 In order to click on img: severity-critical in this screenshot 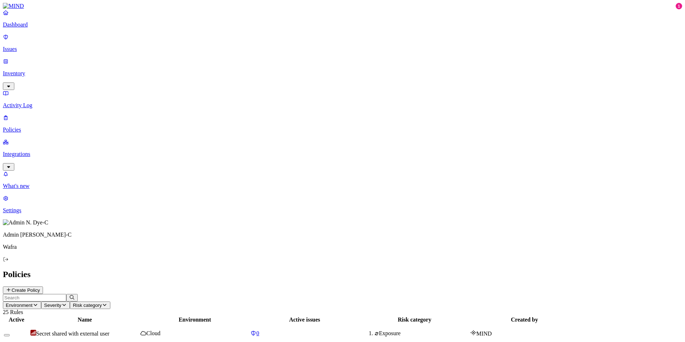, I will do `click(33, 332)`.